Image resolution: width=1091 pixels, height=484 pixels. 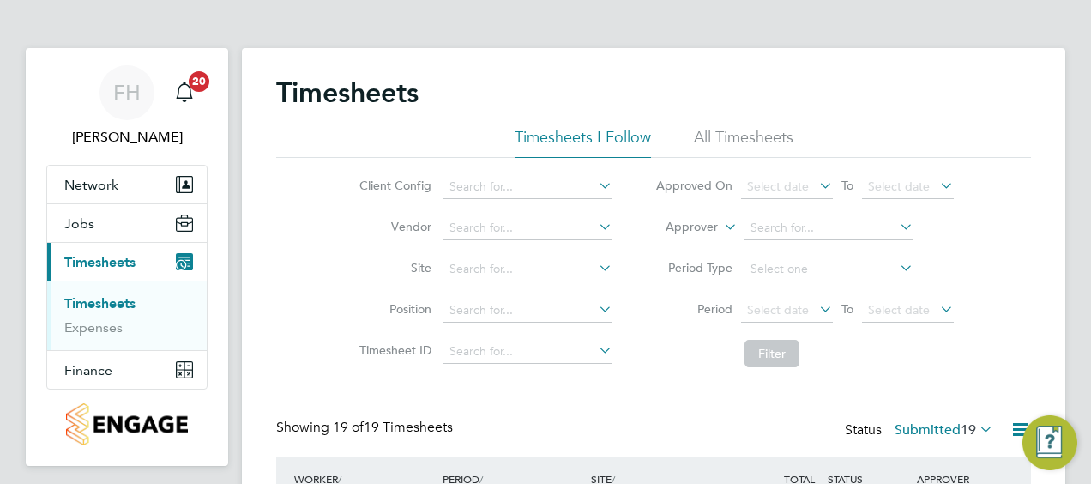 What do you see at coordinates (127, 315) in the screenshot?
I see `div: Timesheets` at bounding box center [127, 315].